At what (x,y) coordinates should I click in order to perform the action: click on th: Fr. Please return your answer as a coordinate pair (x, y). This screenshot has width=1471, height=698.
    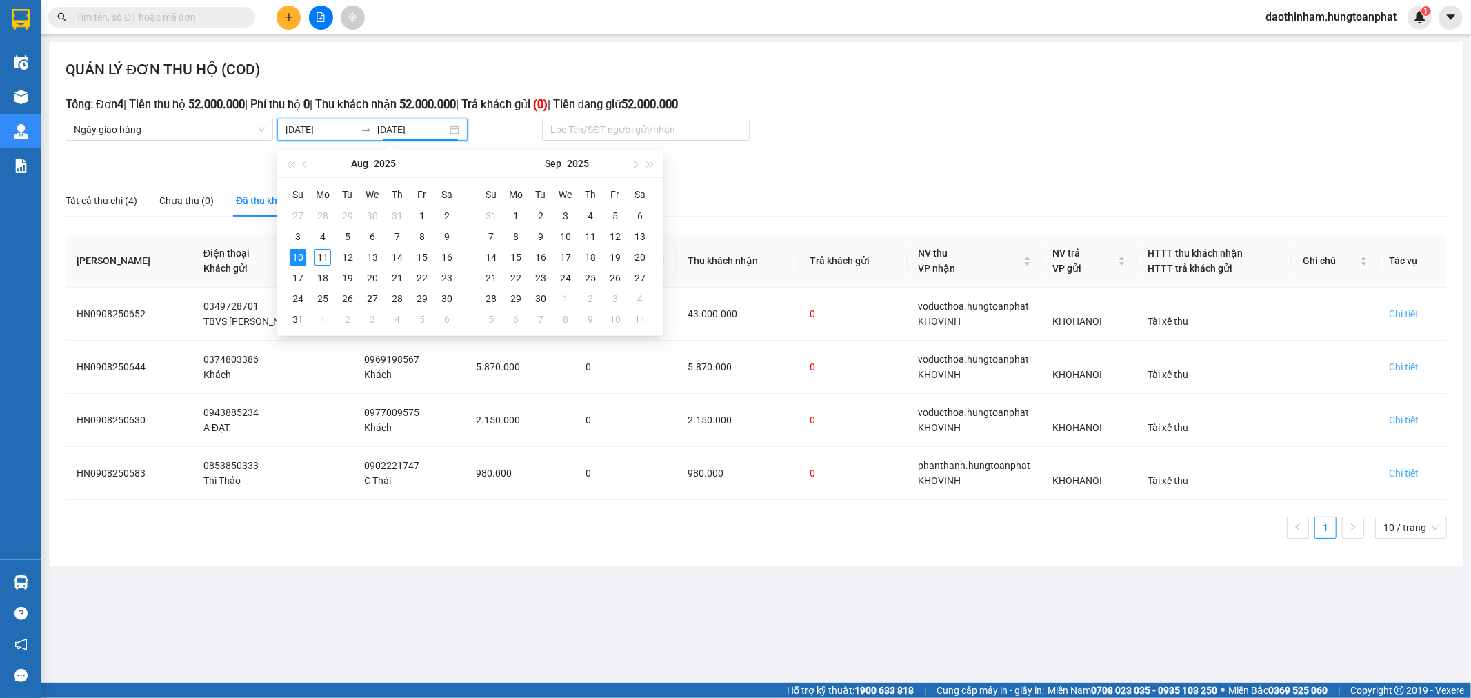
    Looking at the image, I should click on (422, 194).